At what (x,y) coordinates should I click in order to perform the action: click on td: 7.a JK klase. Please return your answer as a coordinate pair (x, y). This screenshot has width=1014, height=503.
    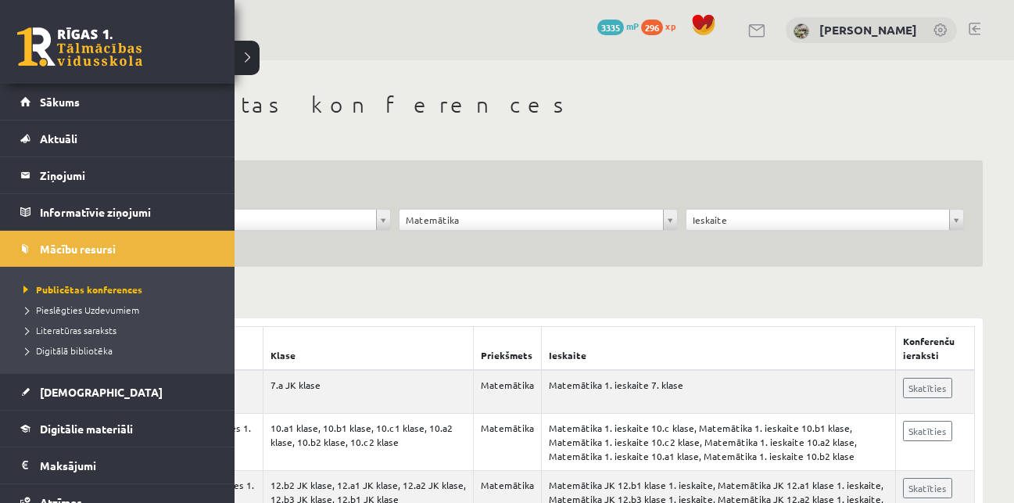
    Looking at the image, I should click on (367, 392).